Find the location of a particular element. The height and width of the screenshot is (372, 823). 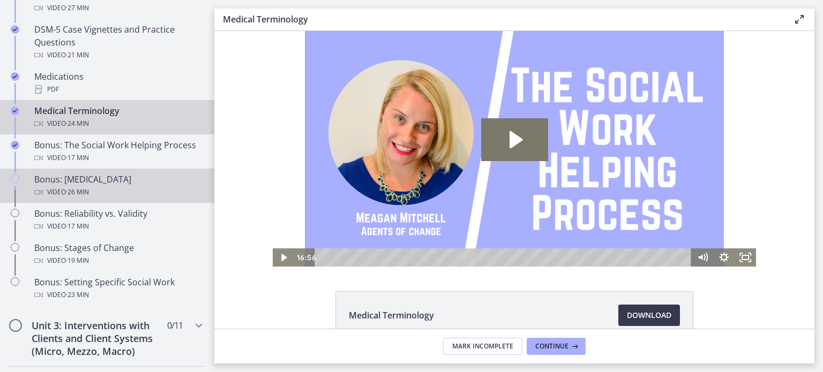

div: Medical Terminology is located at coordinates (118, 117).